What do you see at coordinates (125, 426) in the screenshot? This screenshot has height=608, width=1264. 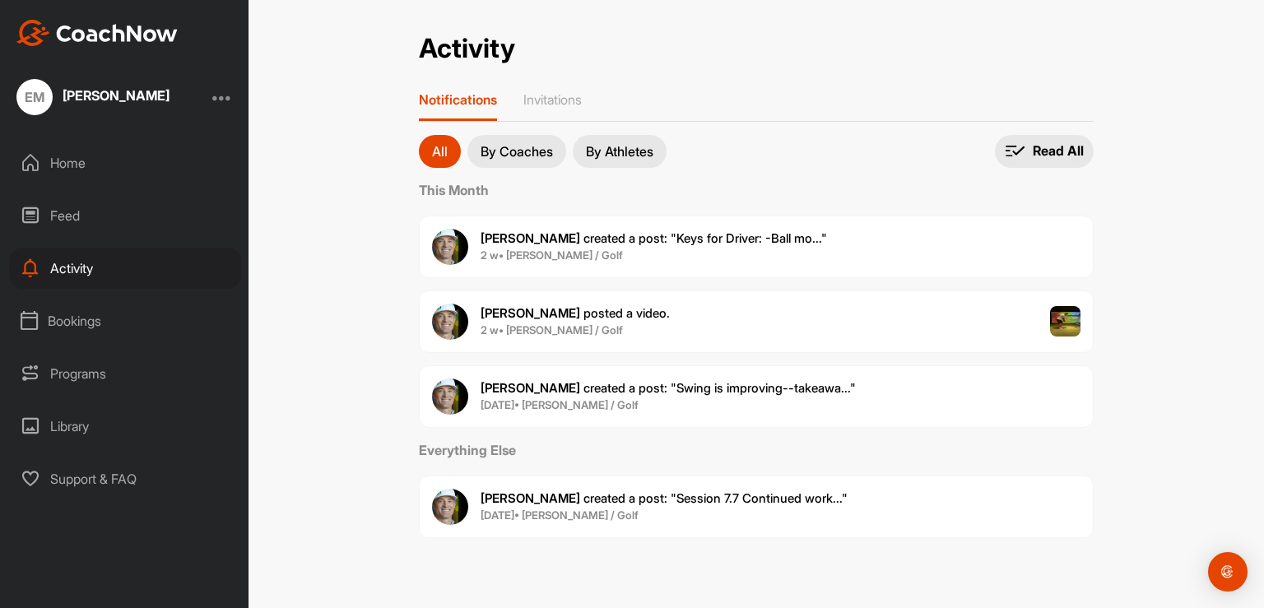 I see `div: Library` at bounding box center [125, 426].